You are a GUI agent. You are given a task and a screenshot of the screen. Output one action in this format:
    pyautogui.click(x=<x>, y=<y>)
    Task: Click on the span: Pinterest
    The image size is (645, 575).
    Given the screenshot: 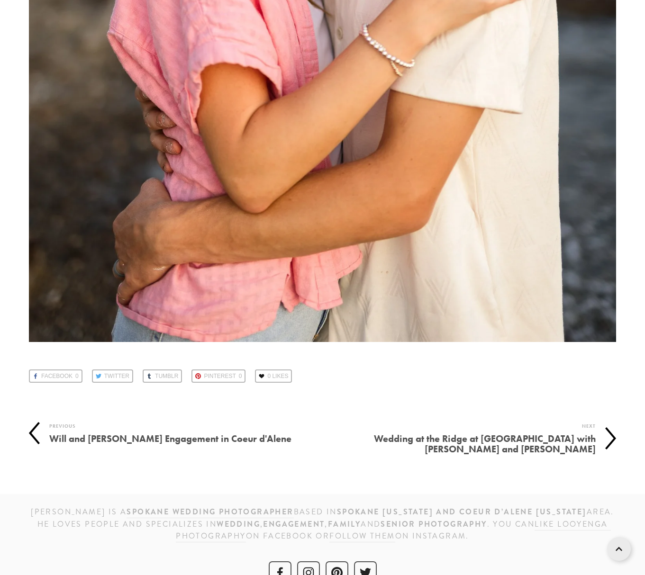 What is the action you would take?
    pyautogui.click(x=219, y=376)
    